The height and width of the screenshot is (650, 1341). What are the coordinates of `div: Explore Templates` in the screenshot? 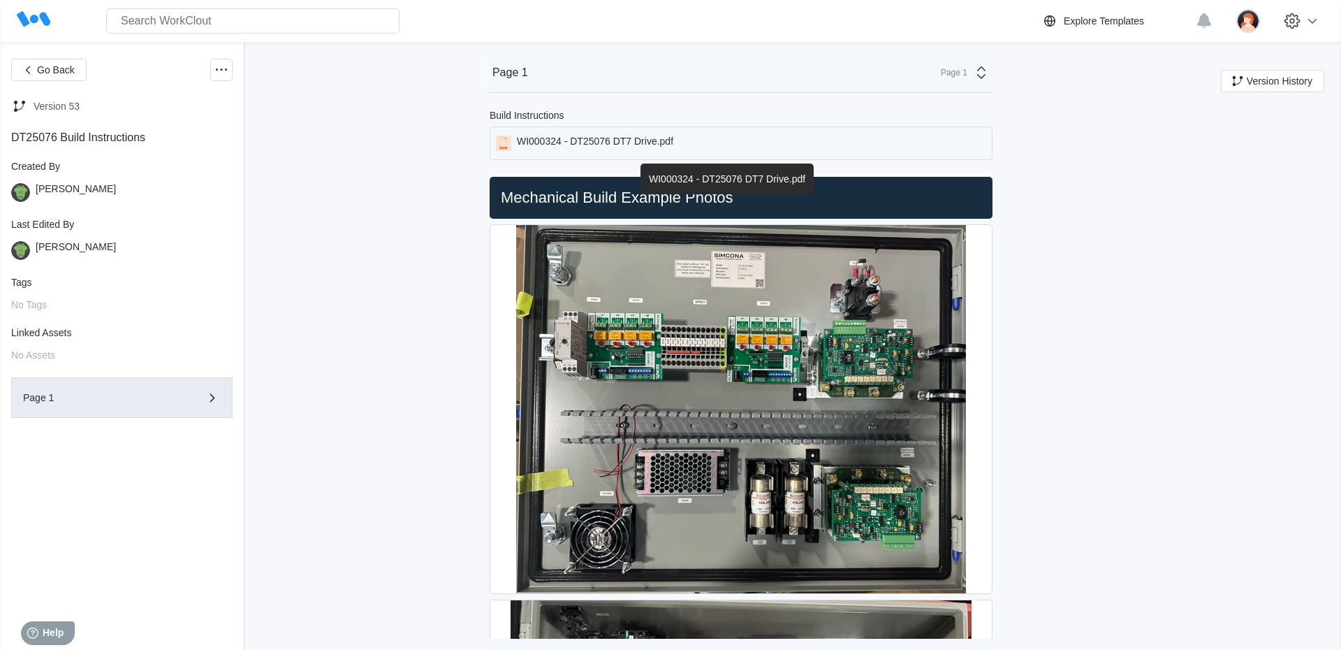 It's located at (1104, 21).